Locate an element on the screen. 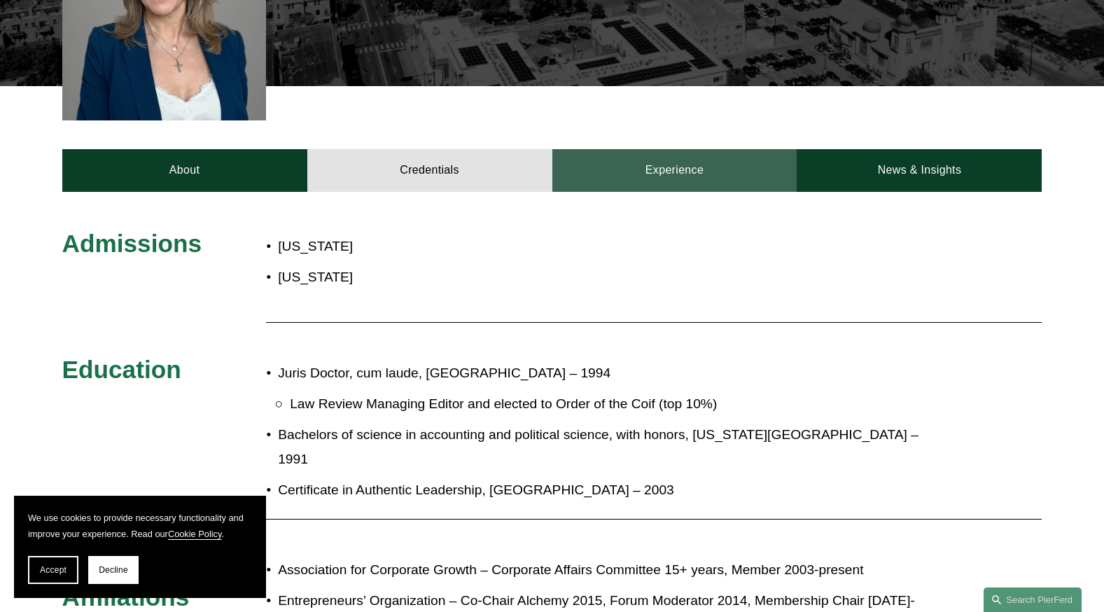  span: Admissions is located at coordinates (132, 243).